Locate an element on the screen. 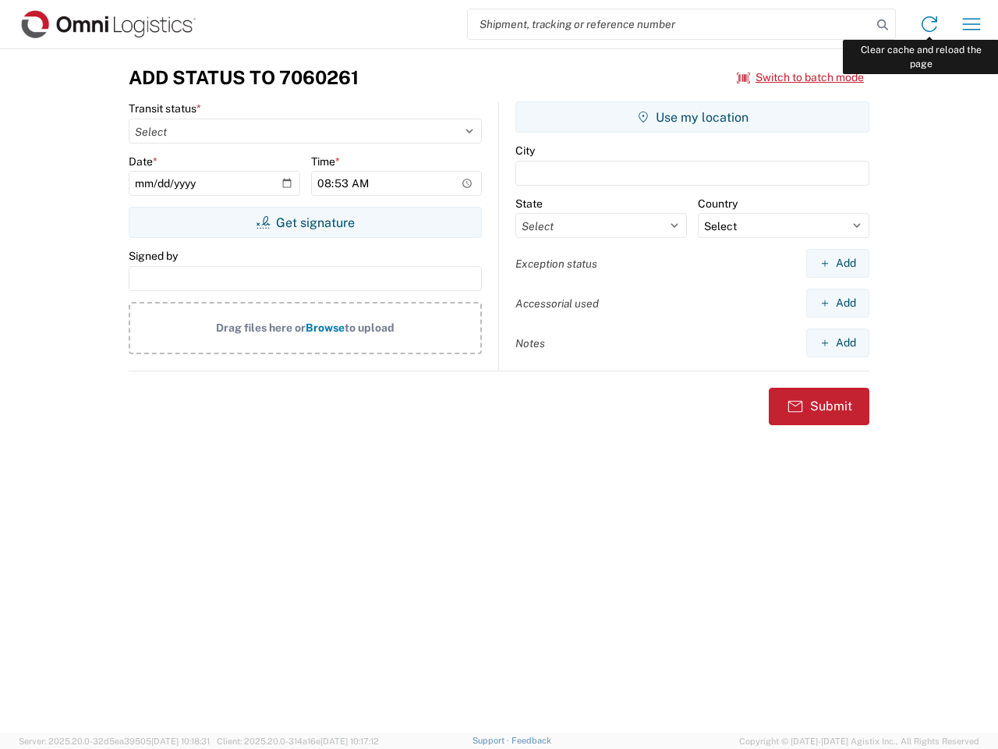  button: Get signature is located at coordinates (305, 222).